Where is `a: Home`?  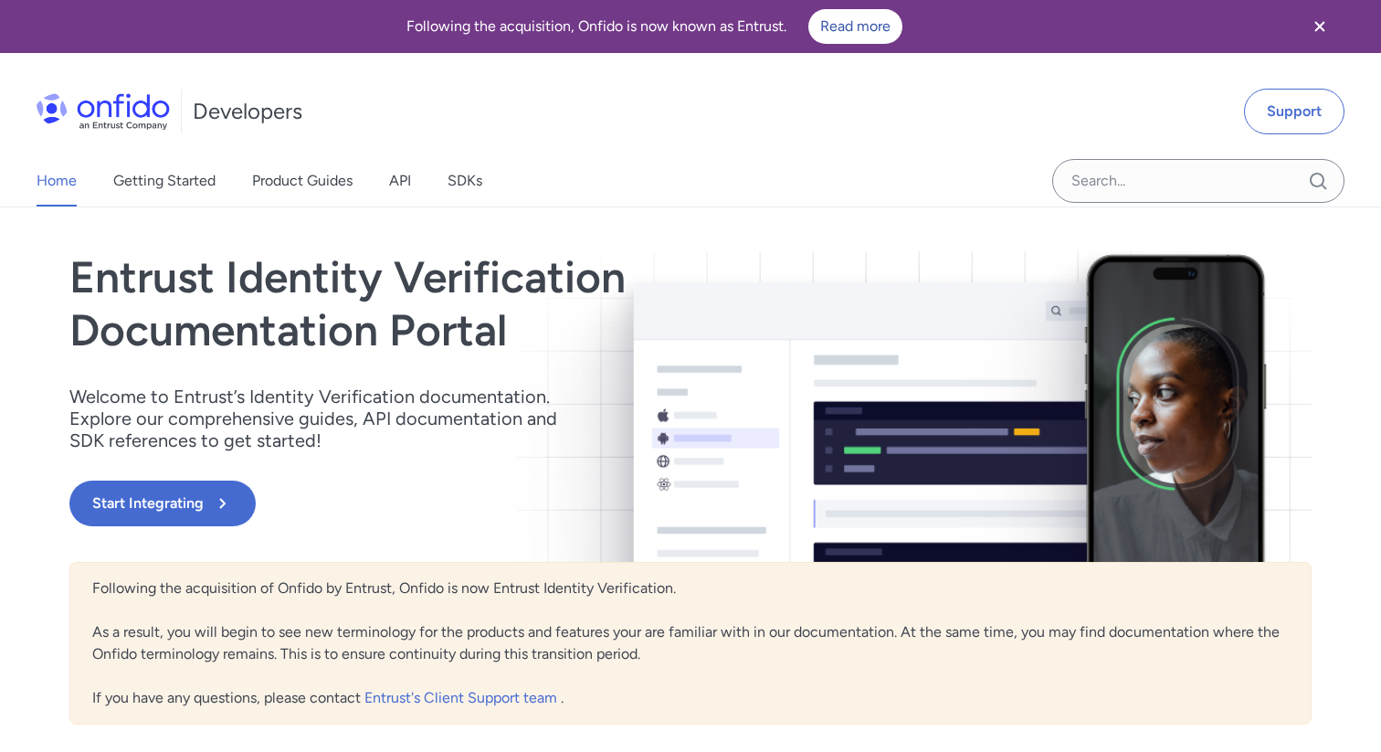 a: Home is located at coordinates (57, 181).